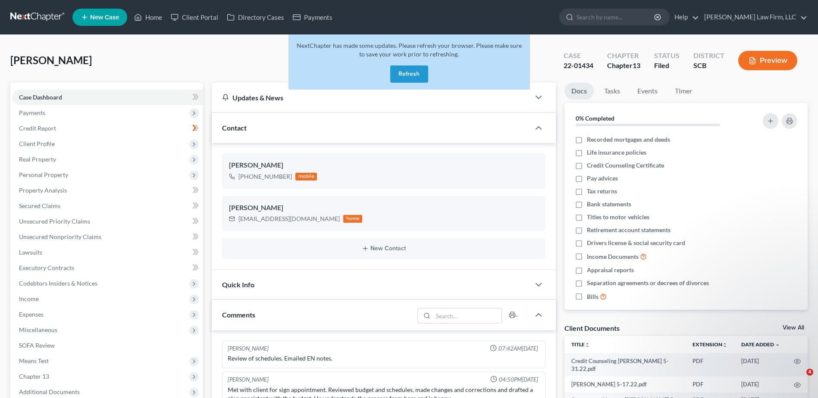  What do you see at coordinates (107, 222) in the screenshot?
I see `a: Unsecured Priority Claims` at bounding box center [107, 222].